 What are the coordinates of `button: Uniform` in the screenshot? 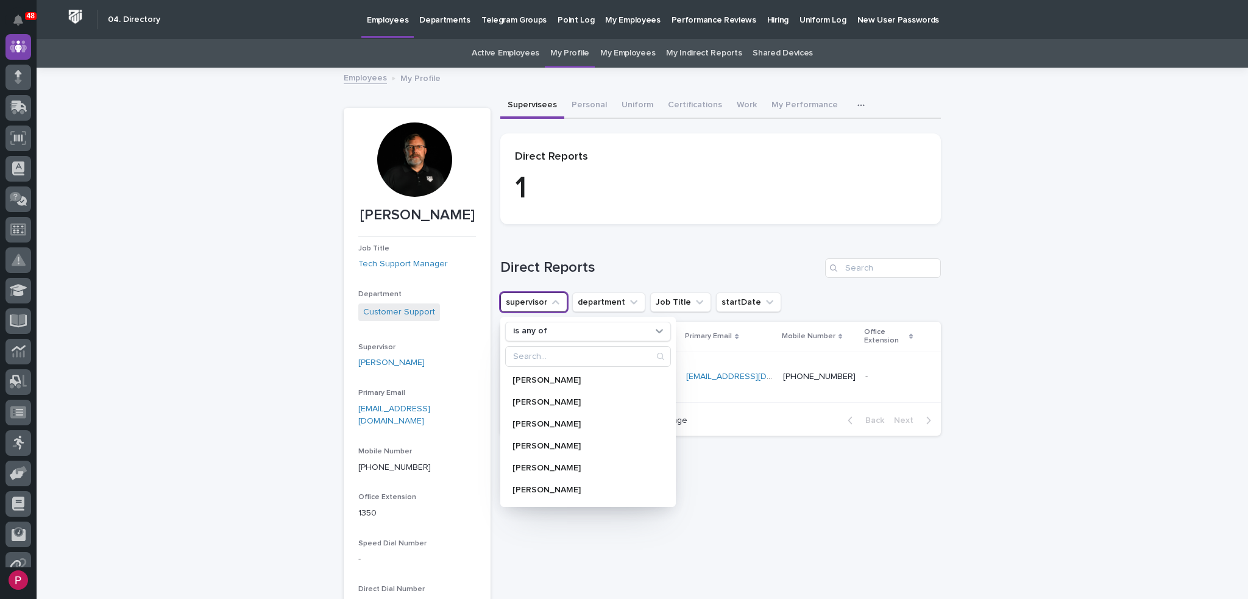 It's located at (637, 106).